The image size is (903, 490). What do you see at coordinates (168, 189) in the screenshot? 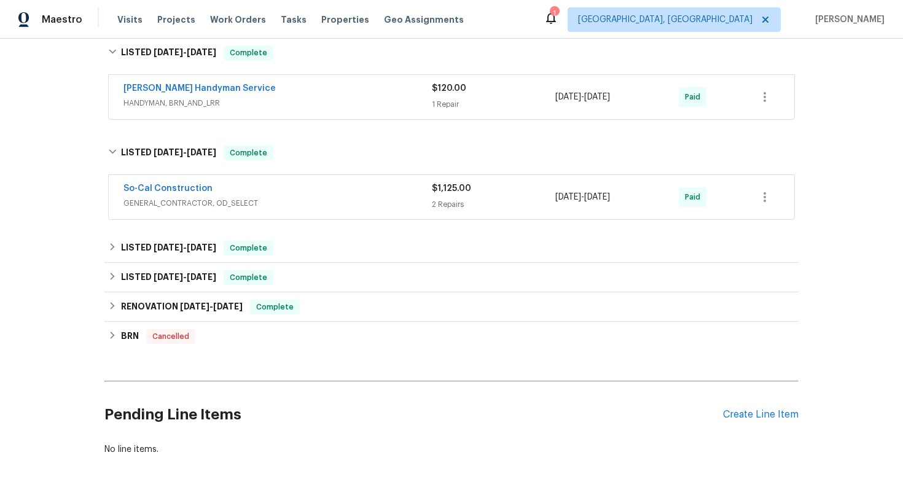
I see `a: So-Cal Construction` at bounding box center [168, 189].